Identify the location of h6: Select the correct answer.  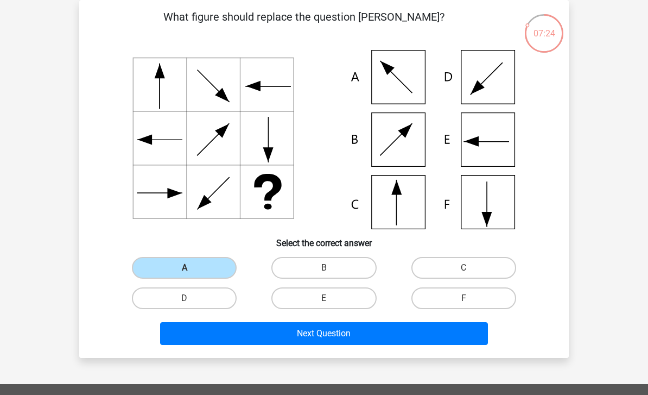
(324, 238).